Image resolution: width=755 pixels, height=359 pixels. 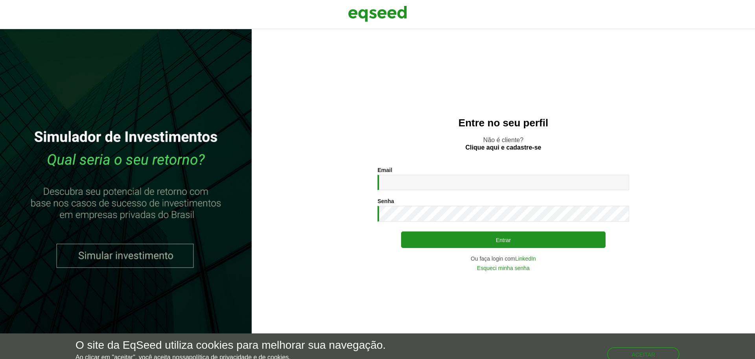 I want to click on label: Email, so click(x=385, y=170).